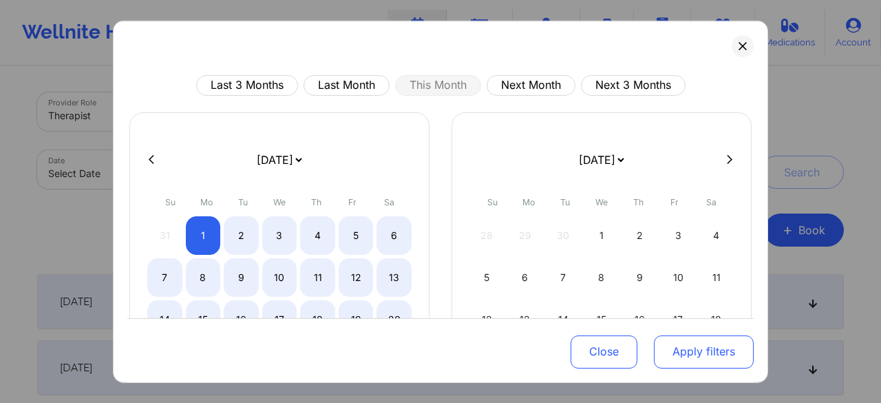 The width and height of the screenshot is (881, 403). Describe the element at coordinates (678, 235) in the screenshot. I see `div: Fri Oct 03 2025` at that location.